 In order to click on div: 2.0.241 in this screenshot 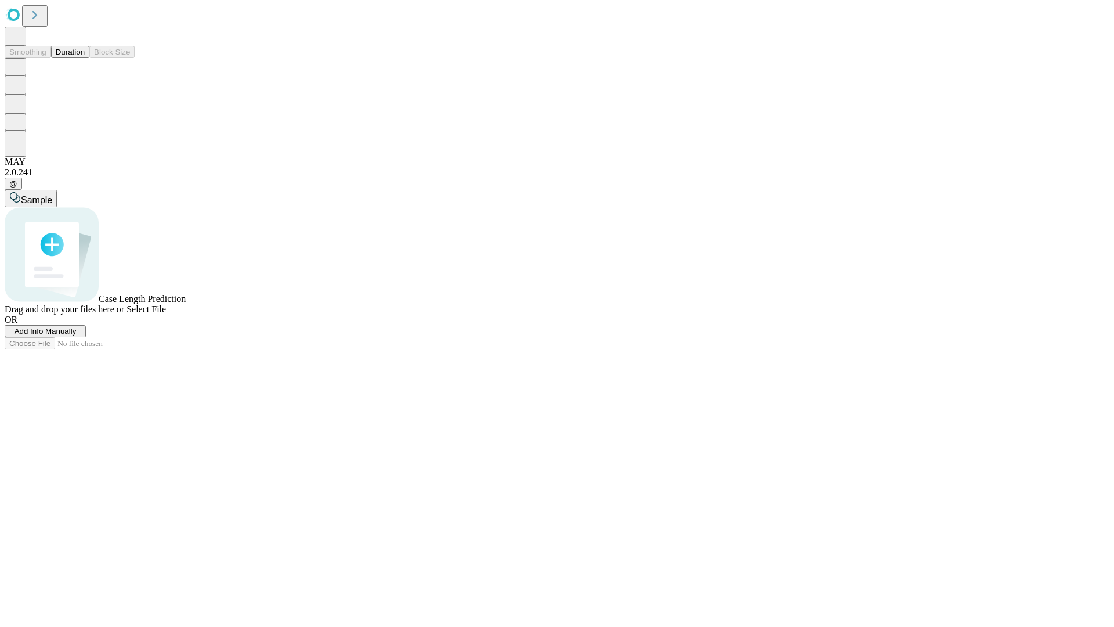, I will do `click(557, 172)`.